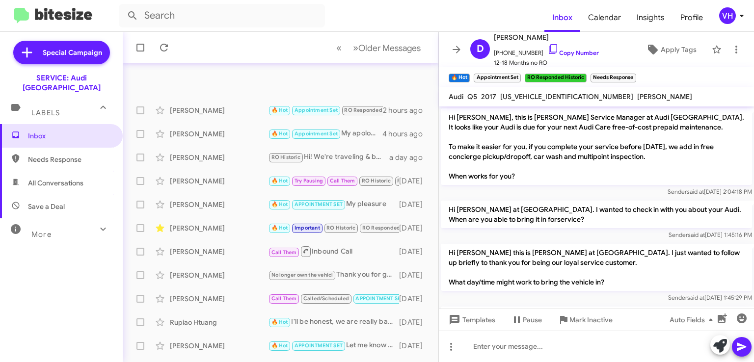 Image resolution: width=754 pixels, height=362 pixels. What do you see at coordinates (303, 275) in the screenshot?
I see `span: No longer own the vehicl` at bounding box center [303, 275].